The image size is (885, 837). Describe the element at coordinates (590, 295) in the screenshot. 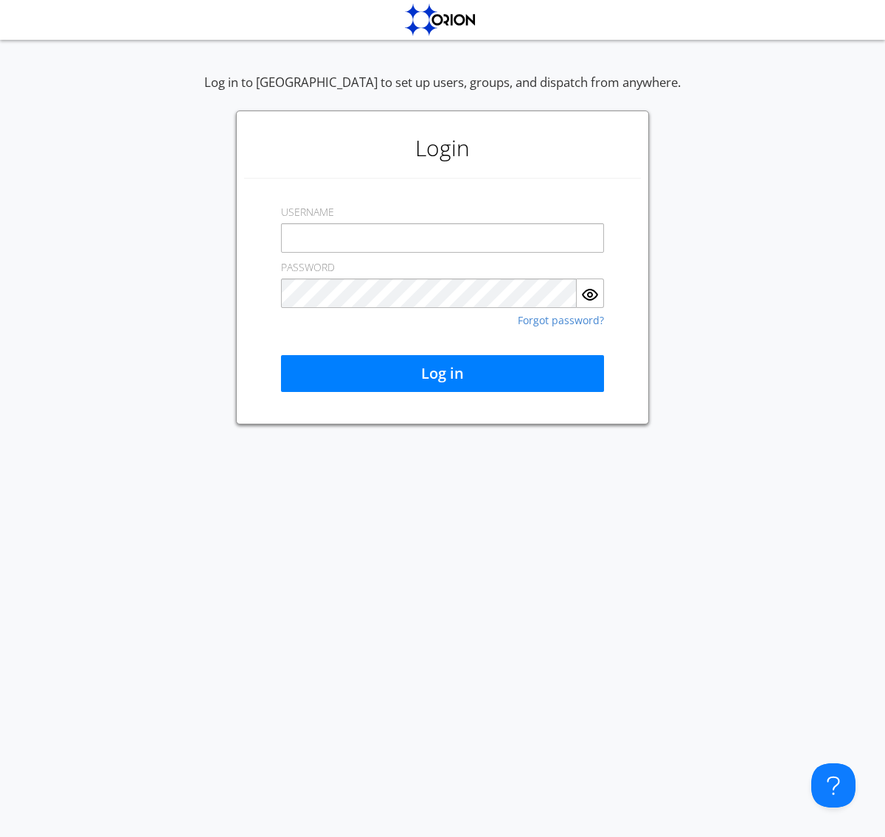

I see `img: eye.svg` at that location.